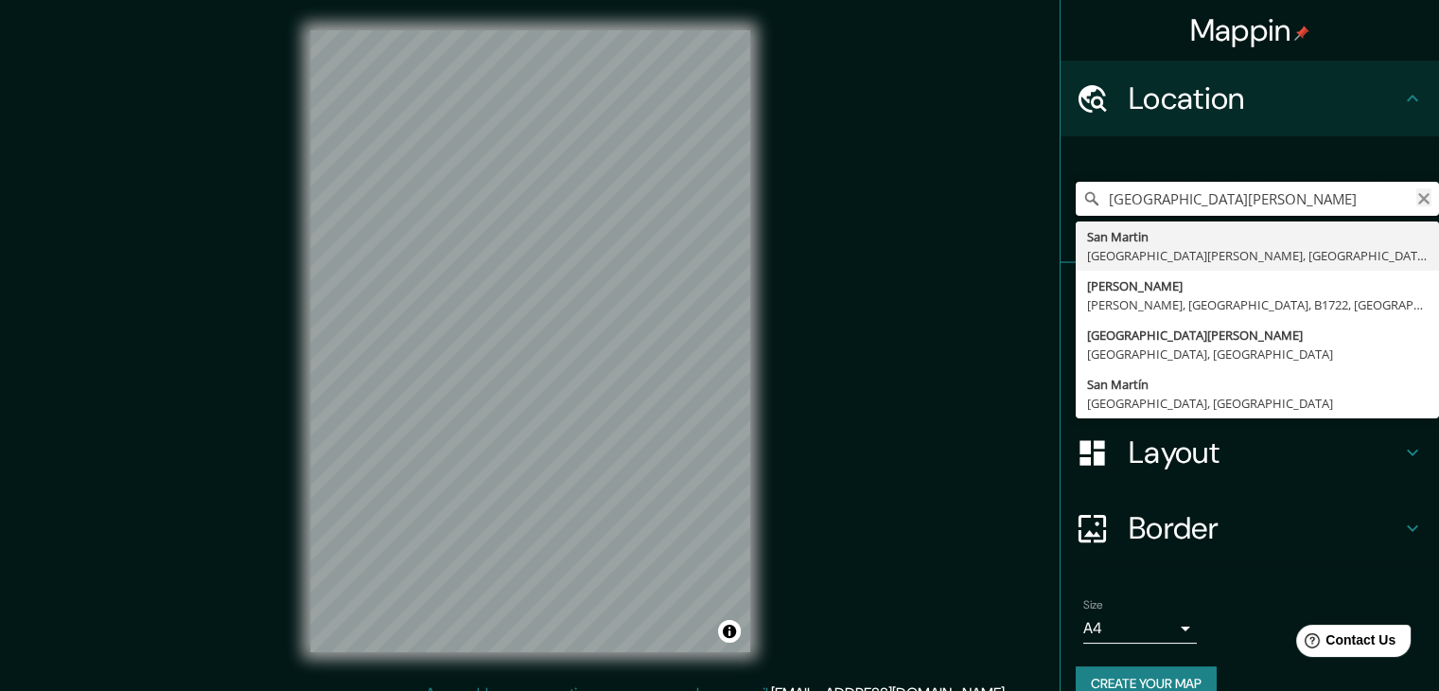  I want to click on canvas: Map, so click(530, 341).